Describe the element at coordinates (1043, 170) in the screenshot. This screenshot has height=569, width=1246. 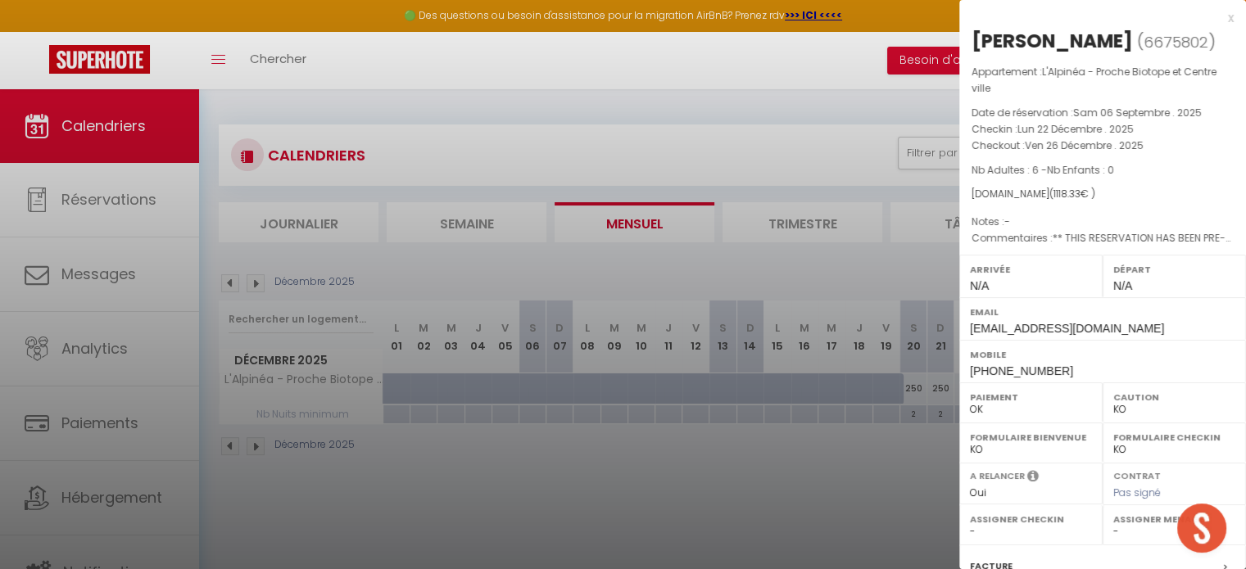
I see `span: Nb Adultes : 6 -` at that location.